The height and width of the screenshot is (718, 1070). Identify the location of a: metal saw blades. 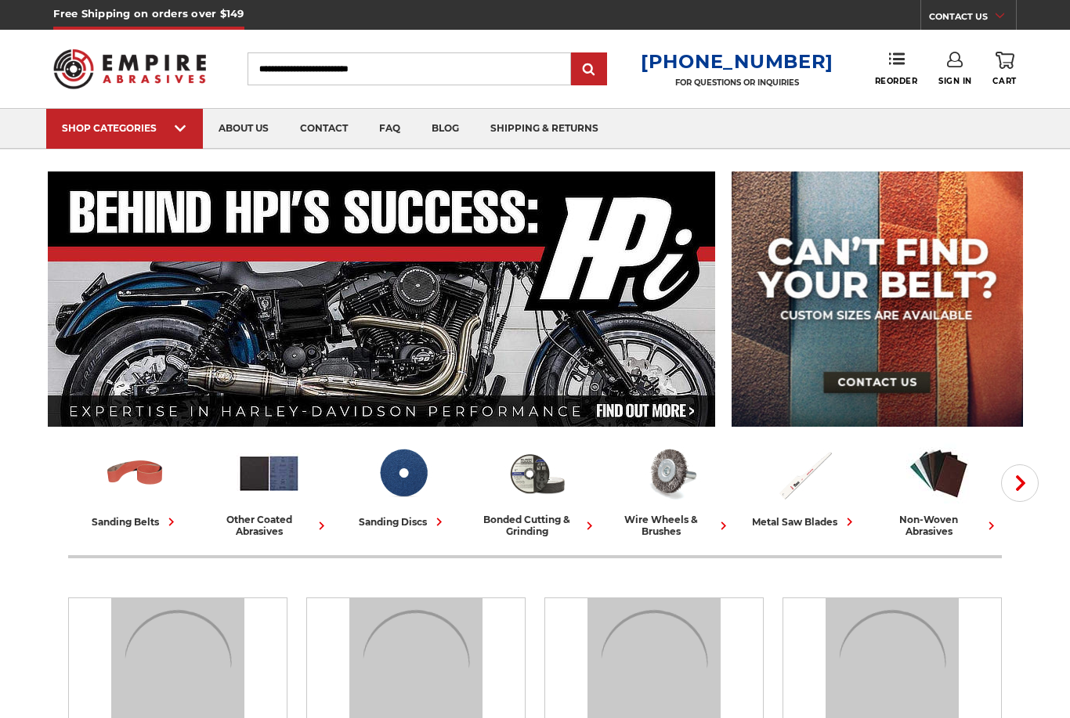
(804, 485).